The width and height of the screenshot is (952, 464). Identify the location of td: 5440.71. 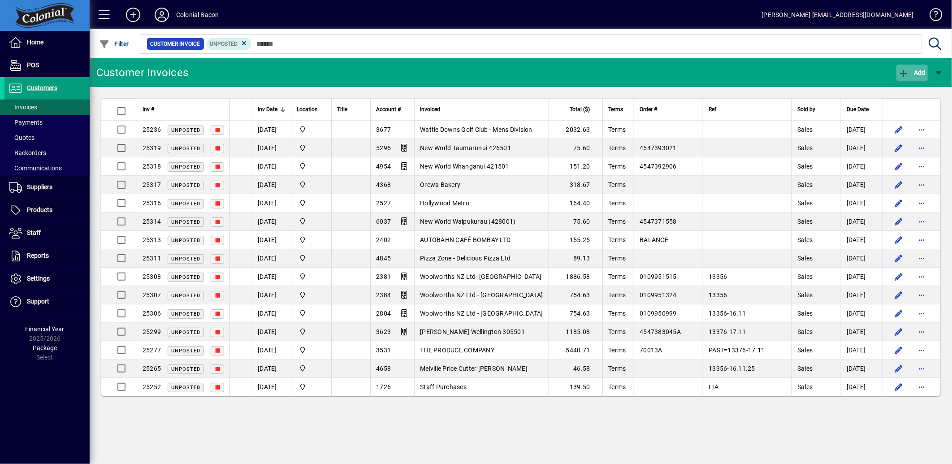
(576, 350).